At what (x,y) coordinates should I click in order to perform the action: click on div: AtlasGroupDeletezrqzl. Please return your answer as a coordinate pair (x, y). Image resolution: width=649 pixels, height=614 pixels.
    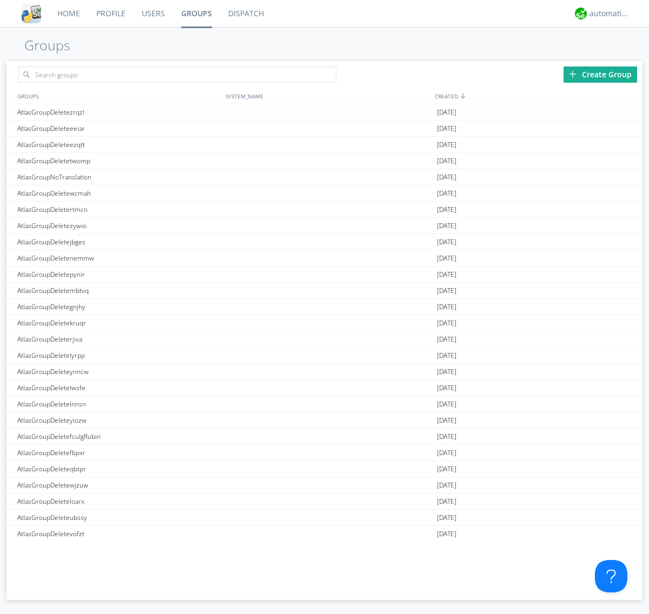
    Looking at the image, I should click on (118, 112).